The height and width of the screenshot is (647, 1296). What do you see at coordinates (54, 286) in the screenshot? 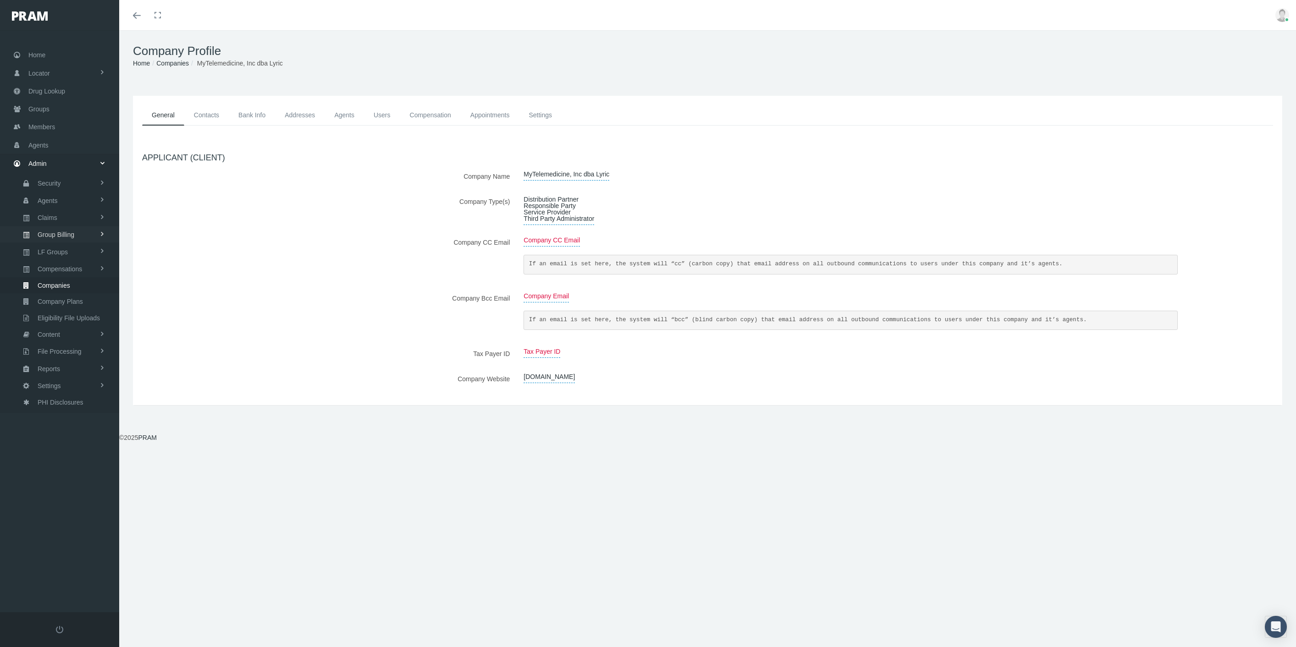
I see `span: Companies` at bounding box center [54, 286].